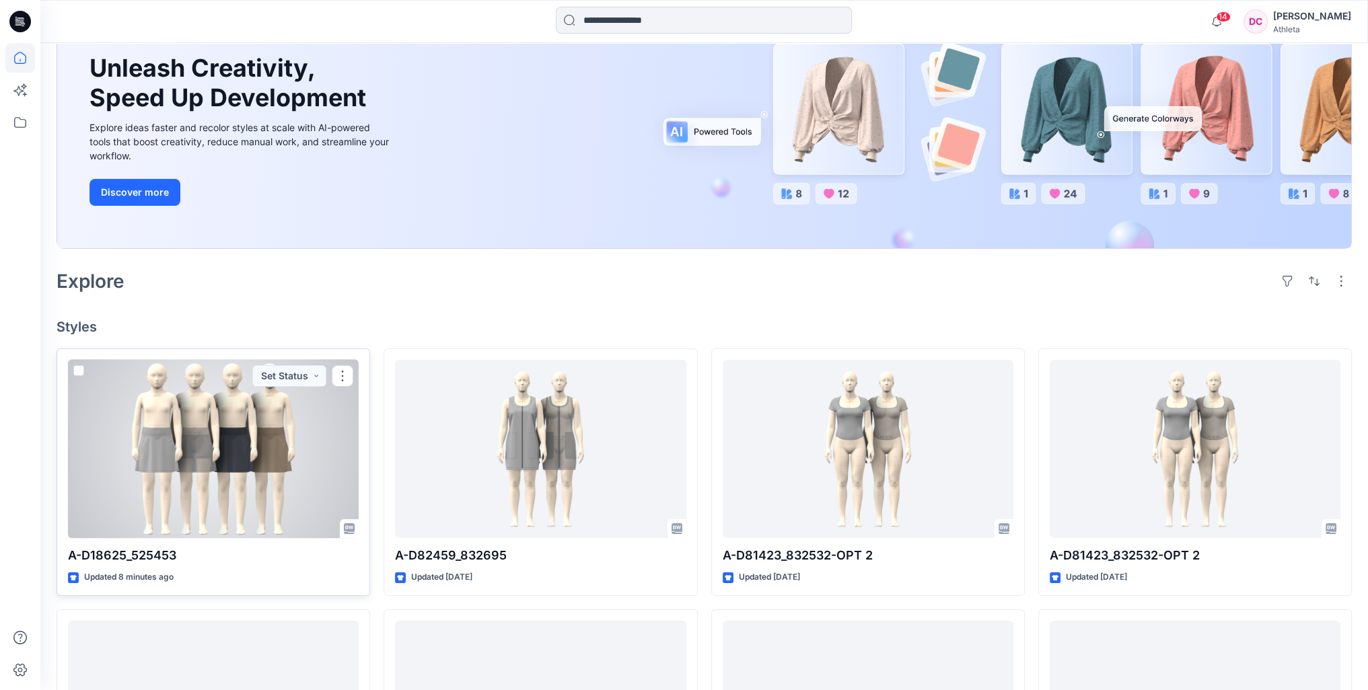 The width and height of the screenshot is (1368, 690). I want to click on div: Explore ideas faster and recolor styles at scale with AI-powered tools that boost creativity, red..., so click(241, 141).